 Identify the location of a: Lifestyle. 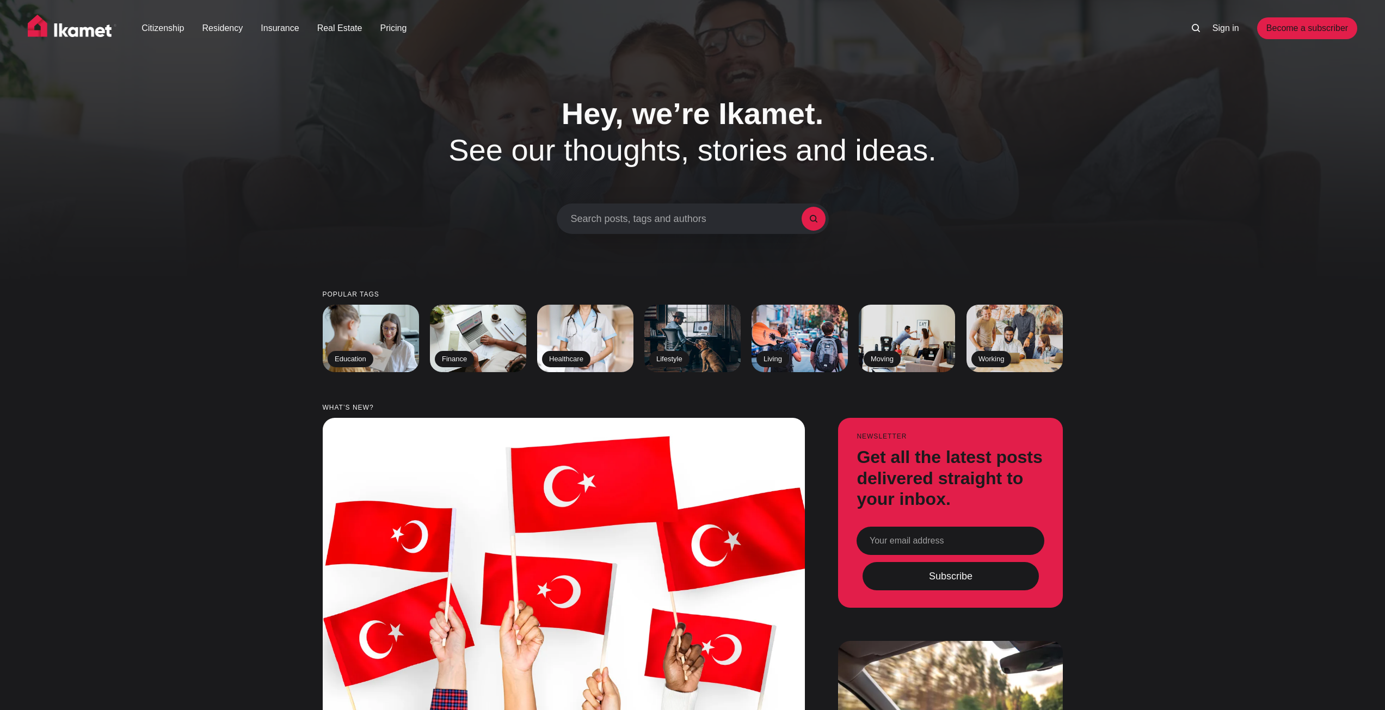
(692, 338).